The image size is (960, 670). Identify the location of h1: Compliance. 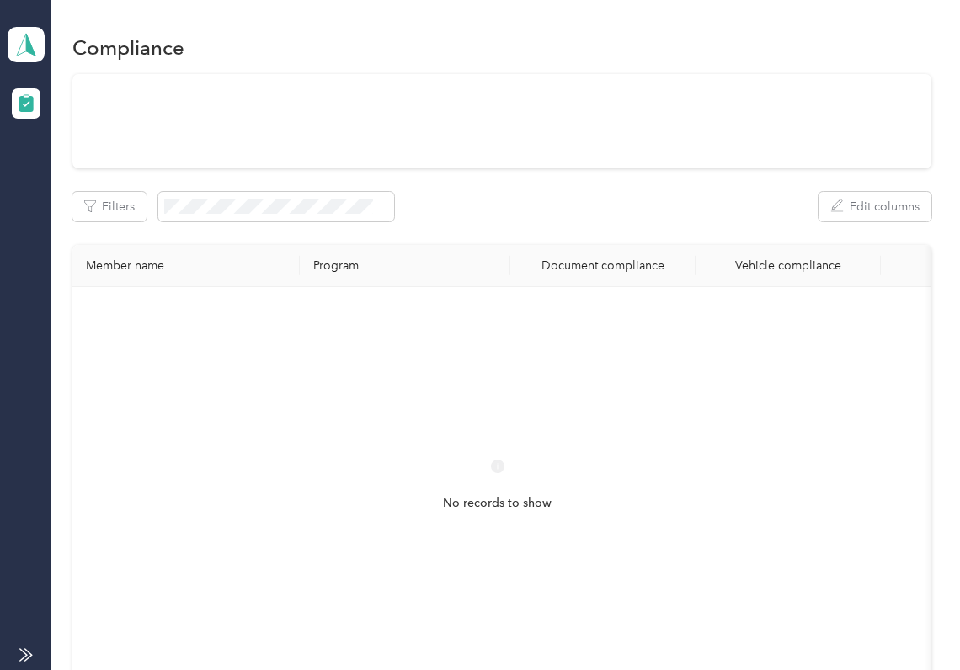
(128, 47).